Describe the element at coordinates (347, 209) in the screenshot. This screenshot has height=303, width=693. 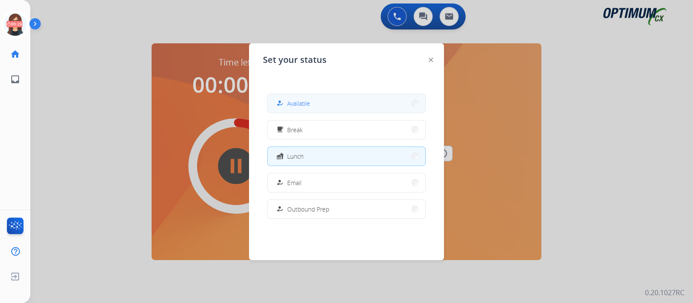
I see `button: Outbound Prep` at that location.